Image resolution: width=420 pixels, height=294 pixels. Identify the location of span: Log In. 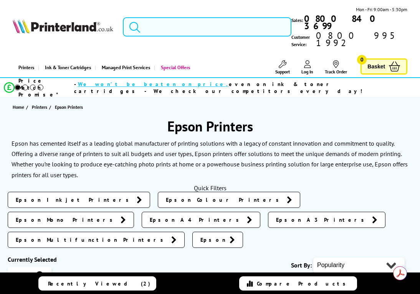
(307, 71).